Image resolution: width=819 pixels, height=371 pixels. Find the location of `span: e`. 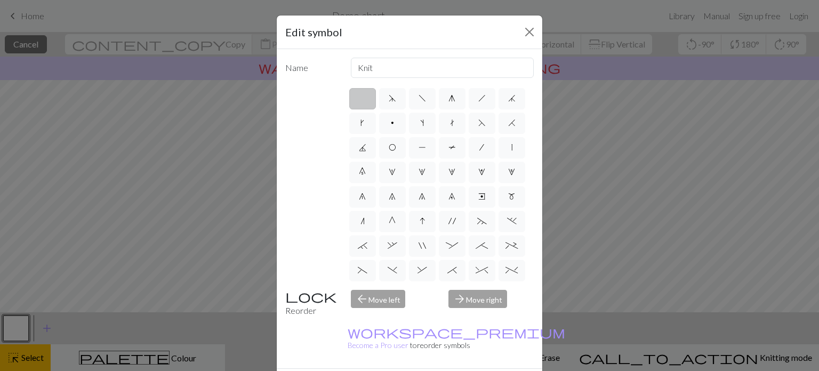

span: e is located at coordinates (481, 196).